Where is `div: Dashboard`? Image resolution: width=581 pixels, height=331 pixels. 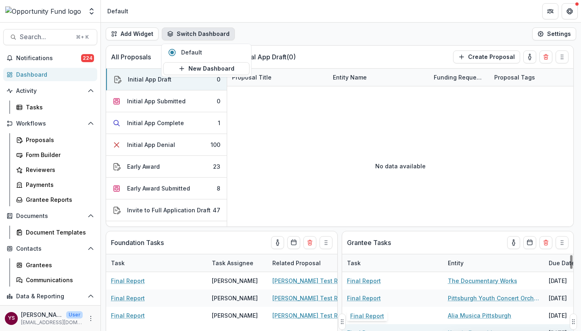 div: Dashboard is located at coordinates (53, 74).